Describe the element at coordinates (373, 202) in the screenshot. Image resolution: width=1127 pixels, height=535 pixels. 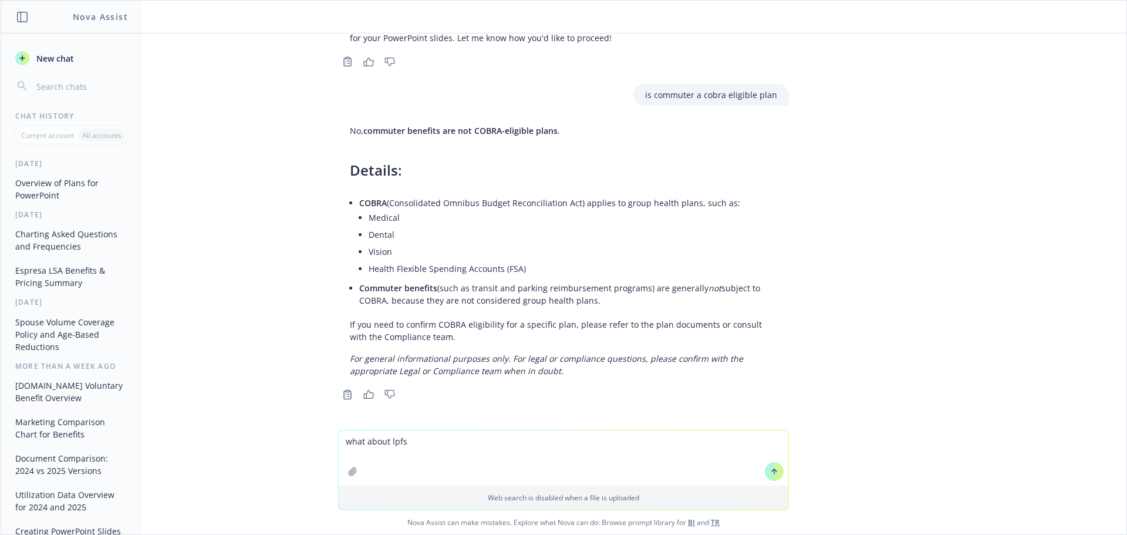
I see `span: COBRA` at that location.